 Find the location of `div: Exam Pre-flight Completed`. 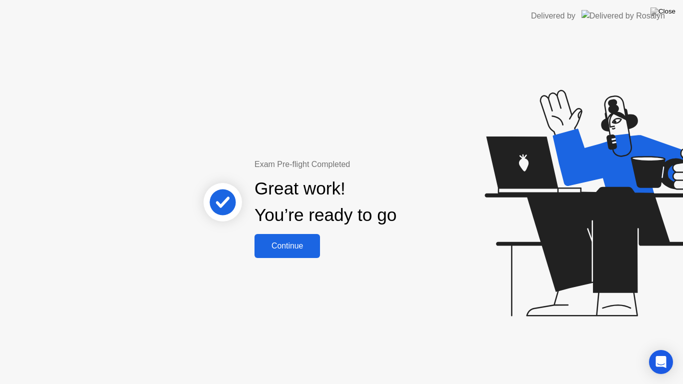

div: Exam Pre-flight Completed is located at coordinates (358, 165).